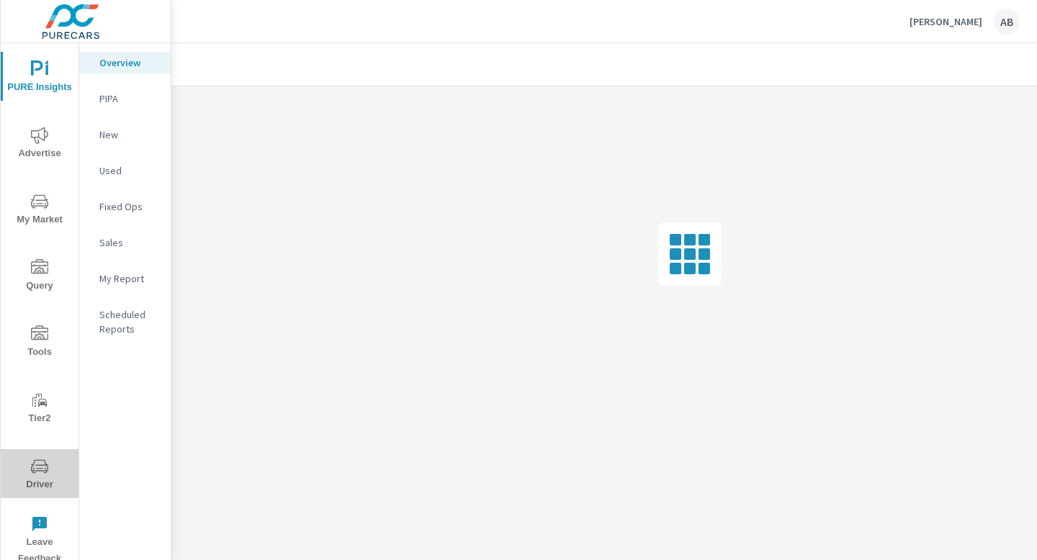  Describe the element at coordinates (40, 343) in the screenshot. I see `span: Tools` at that location.